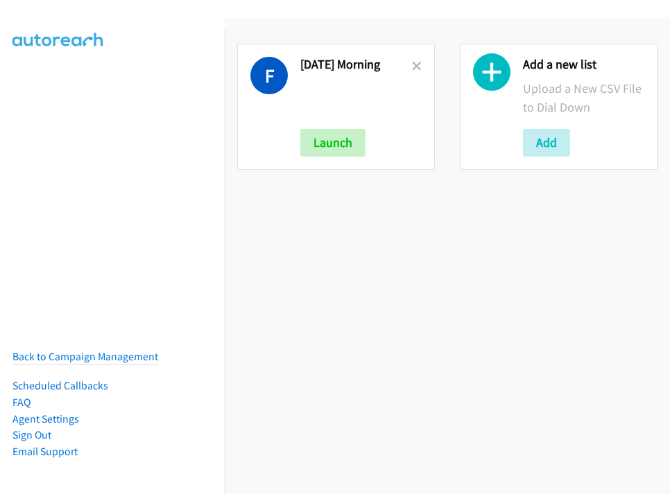  Describe the element at coordinates (583, 98) in the screenshot. I see `p: Upload a New CSV File to Dial Down` at that location.